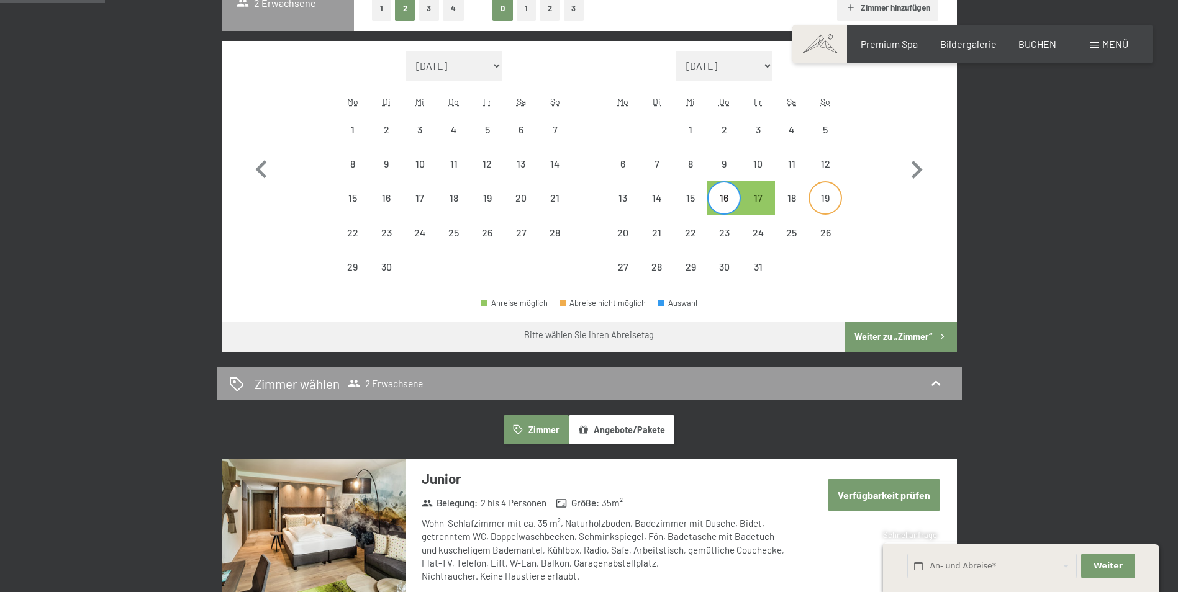  What do you see at coordinates (623, 198) in the screenshot?
I see `div: Mon Oct 13 2025` at bounding box center [623, 198].